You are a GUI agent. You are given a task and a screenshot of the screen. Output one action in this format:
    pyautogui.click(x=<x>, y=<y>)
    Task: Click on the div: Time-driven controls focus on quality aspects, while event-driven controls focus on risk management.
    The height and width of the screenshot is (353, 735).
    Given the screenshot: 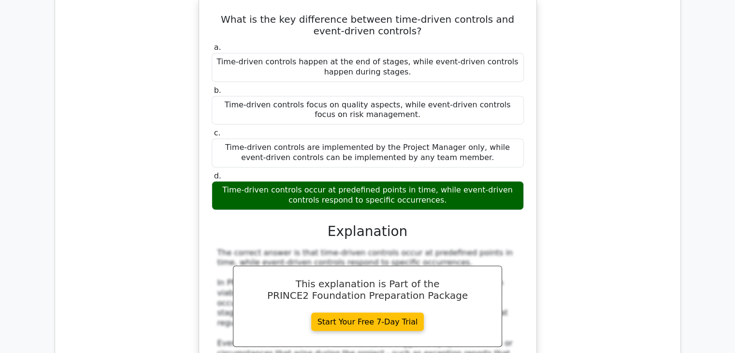 What is the action you would take?
    pyautogui.click(x=368, y=110)
    